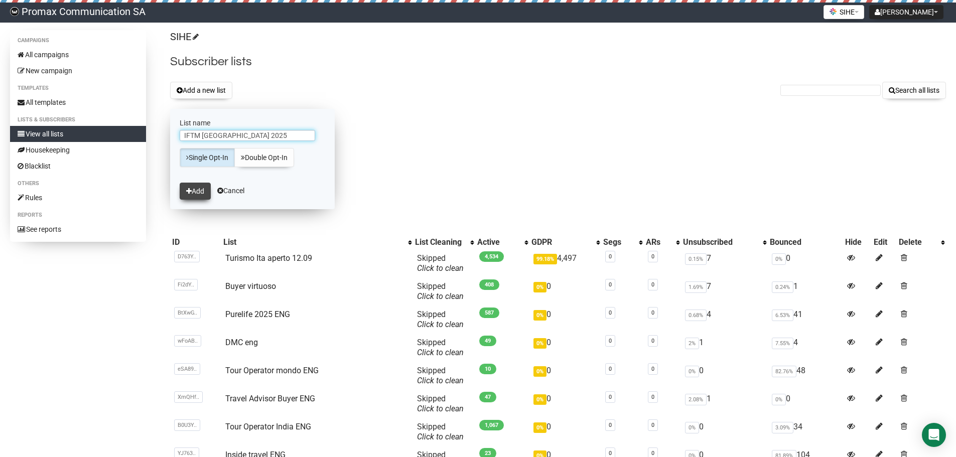  Describe the element at coordinates (78, 150) in the screenshot. I see `a: Housekeeping` at that location.